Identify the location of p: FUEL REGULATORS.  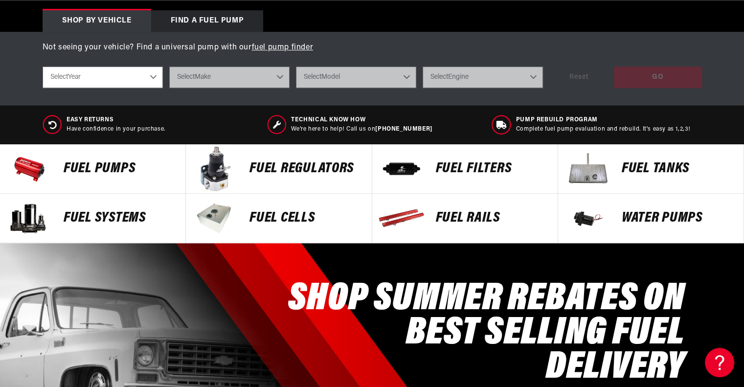
(305, 169).